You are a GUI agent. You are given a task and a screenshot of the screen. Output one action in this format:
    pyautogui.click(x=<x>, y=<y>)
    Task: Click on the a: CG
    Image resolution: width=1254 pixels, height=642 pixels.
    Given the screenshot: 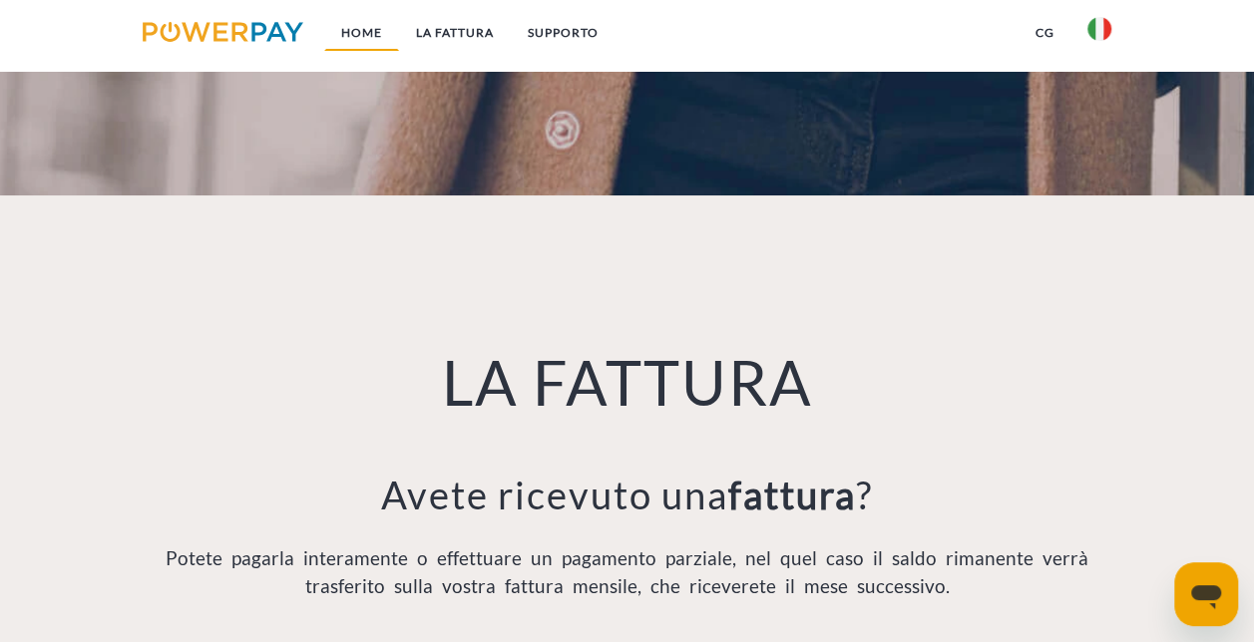 What is the action you would take?
    pyautogui.click(x=1043, y=33)
    